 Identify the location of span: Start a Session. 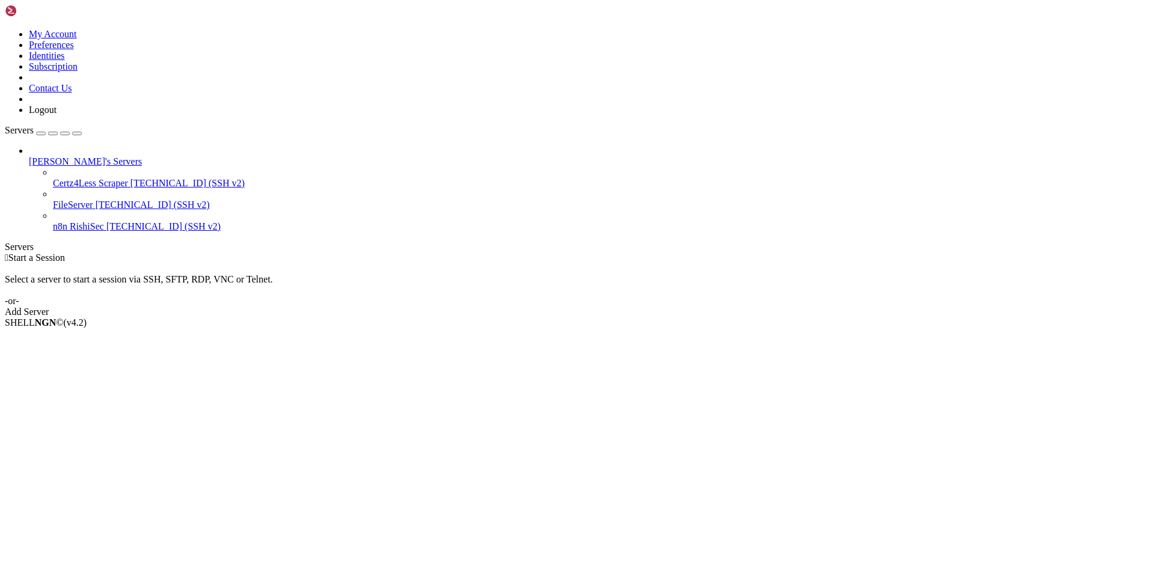
(37, 257).